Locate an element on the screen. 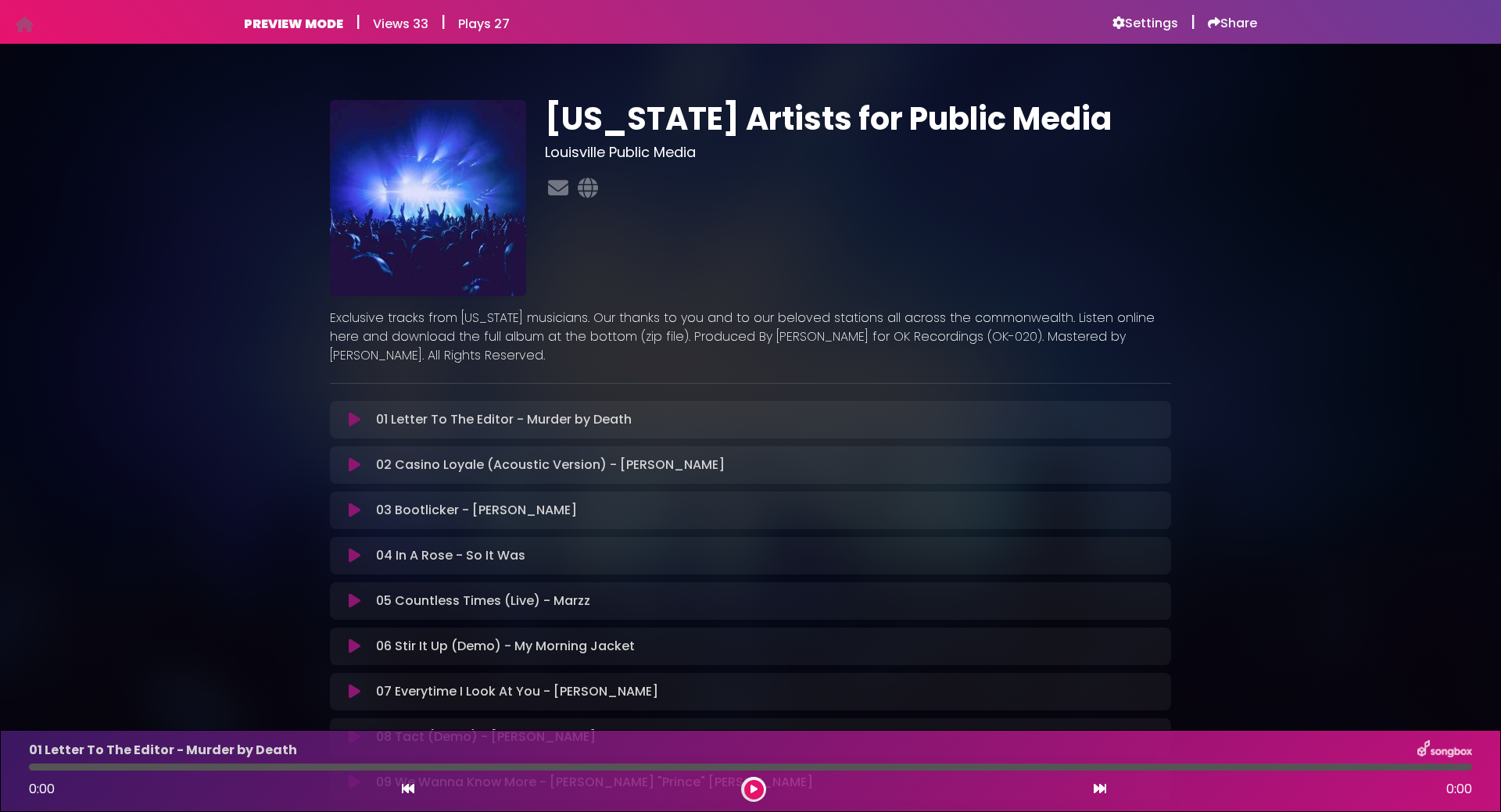 The height and width of the screenshot is (812, 1501). p: 04 In A Rose - So It Was is located at coordinates (450, 556).